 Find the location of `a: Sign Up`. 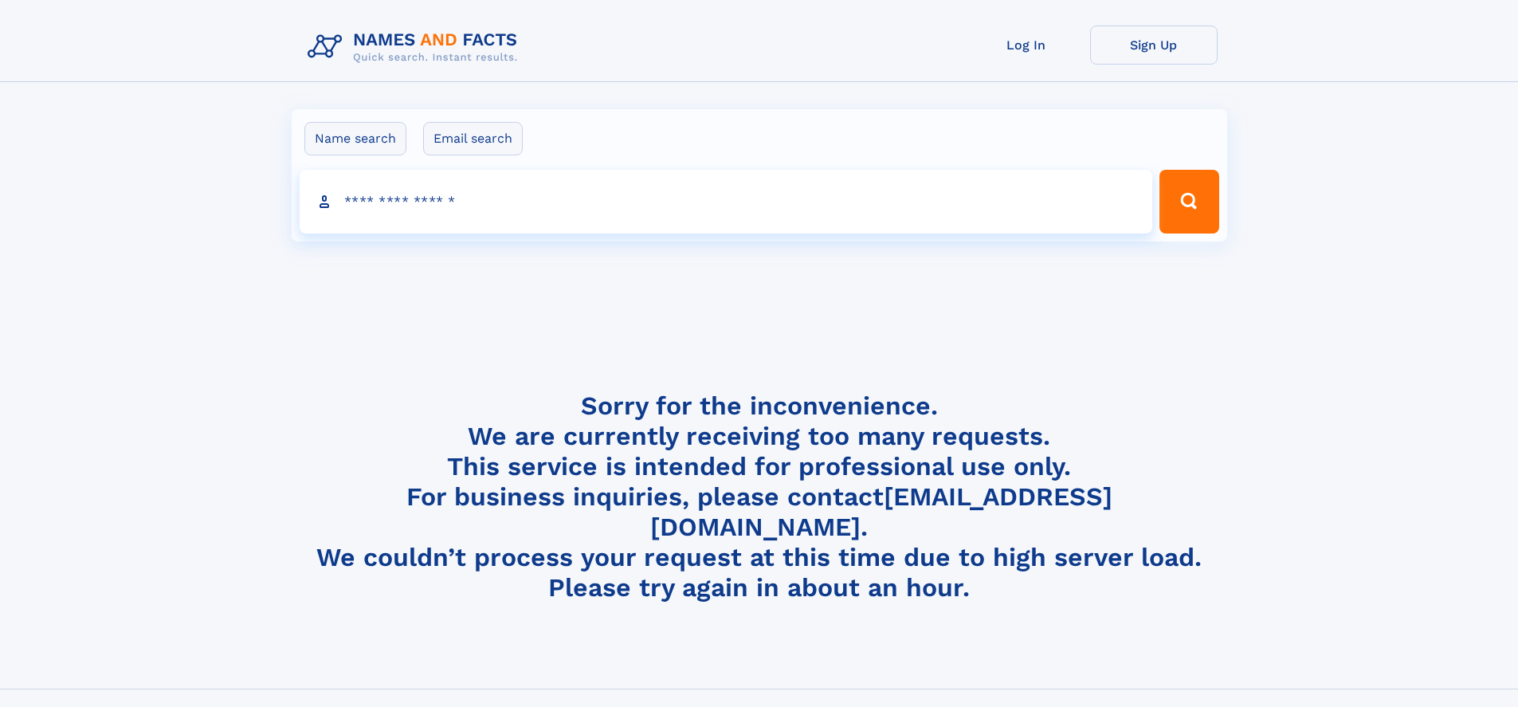

a: Sign Up is located at coordinates (1154, 45).